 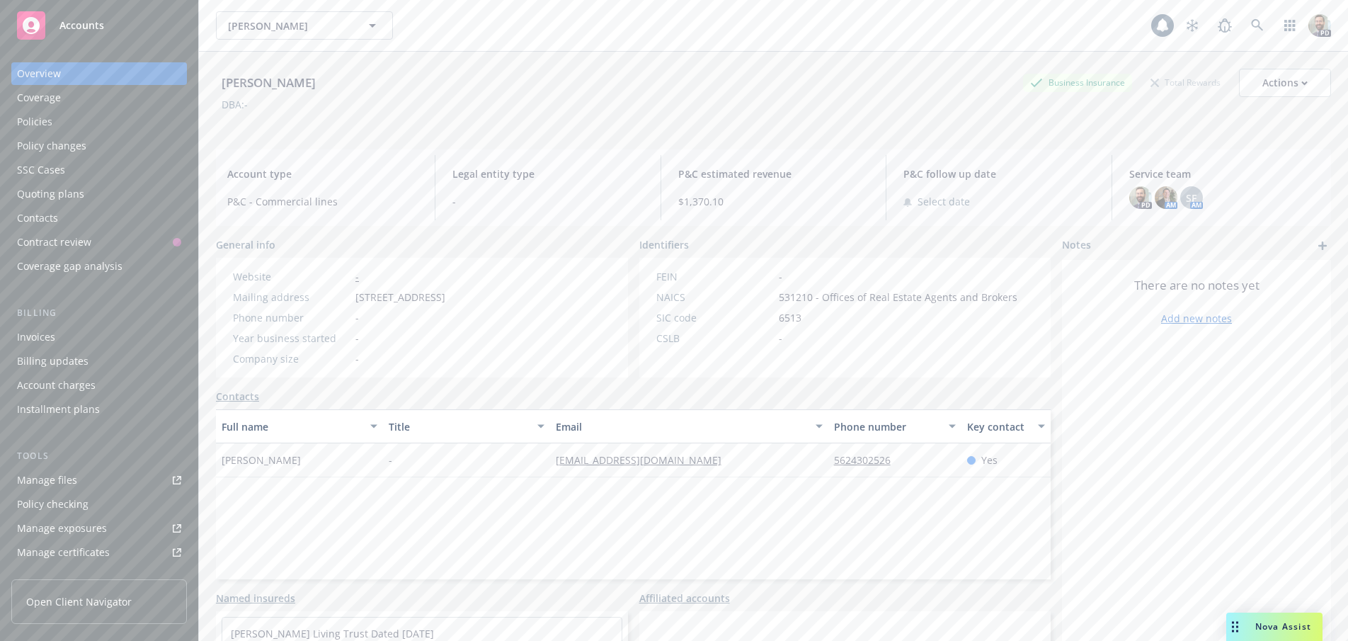 I want to click on div: FEIN, so click(x=714, y=276).